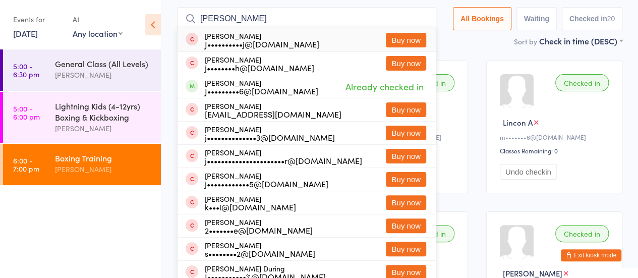 The height and width of the screenshot is (278, 638). Describe the element at coordinates (537, 19) in the screenshot. I see `button: Waiting` at that location.